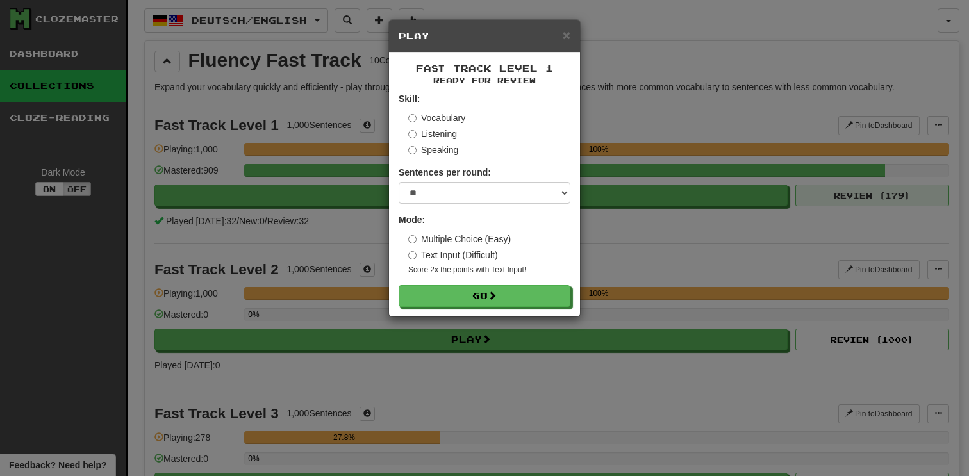  I want to click on button: Close, so click(566, 35).